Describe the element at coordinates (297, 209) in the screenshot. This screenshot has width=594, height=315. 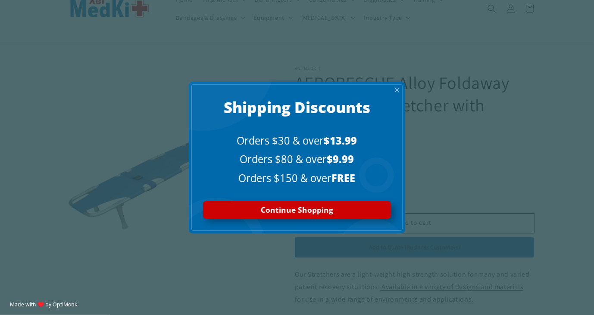
I see `span: Continue Shopping` at that location.